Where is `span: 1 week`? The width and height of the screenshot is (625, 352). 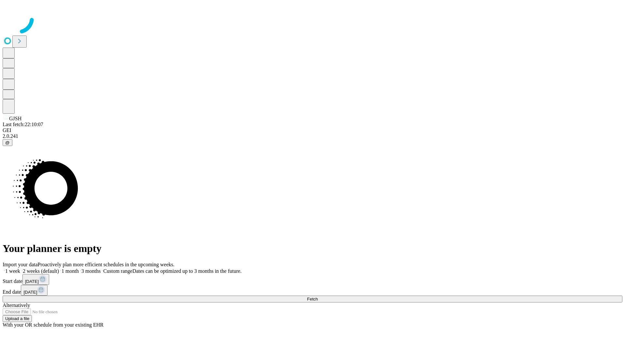 span: 1 week is located at coordinates (13, 271).